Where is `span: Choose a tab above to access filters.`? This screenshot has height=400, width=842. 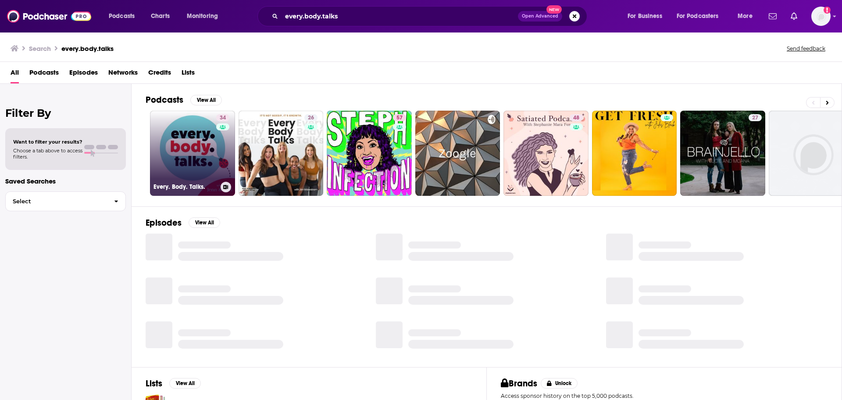 span: Choose a tab above to access filters. is located at coordinates (48, 154).